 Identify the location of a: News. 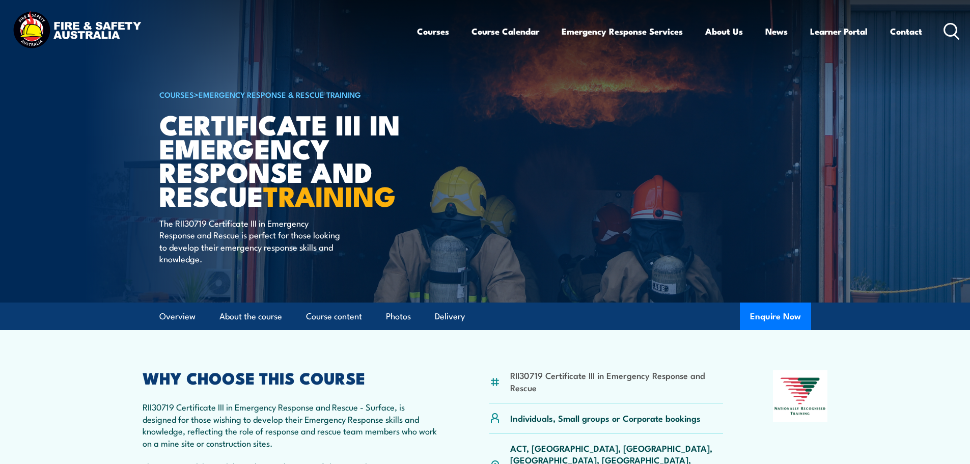
(776, 31).